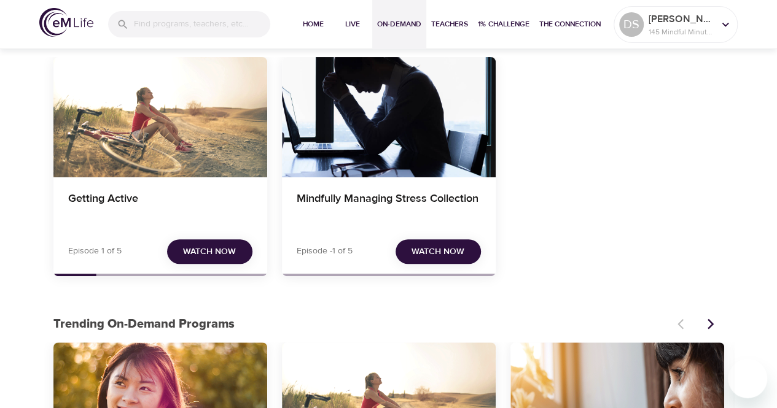 This screenshot has width=777, height=408. Describe the element at coordinates (362, 324) in the screenshot. I see `p: Trending On-Demand Programs` at that location.